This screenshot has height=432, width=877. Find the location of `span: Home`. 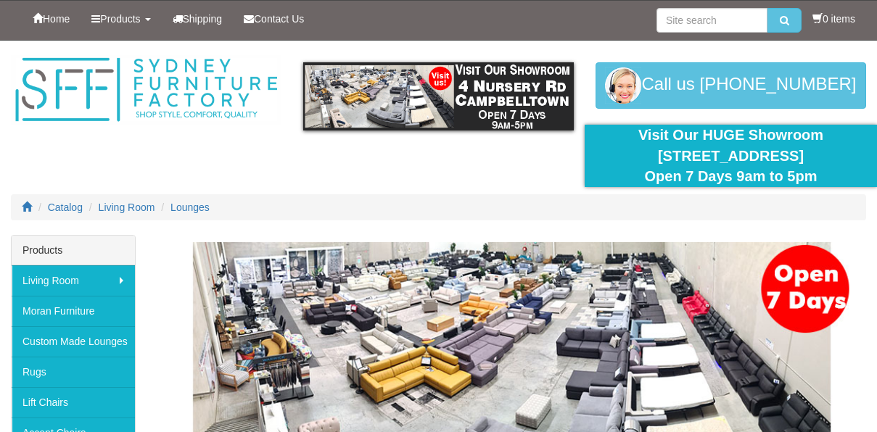

span: Home is located at coordinates (56, 19).